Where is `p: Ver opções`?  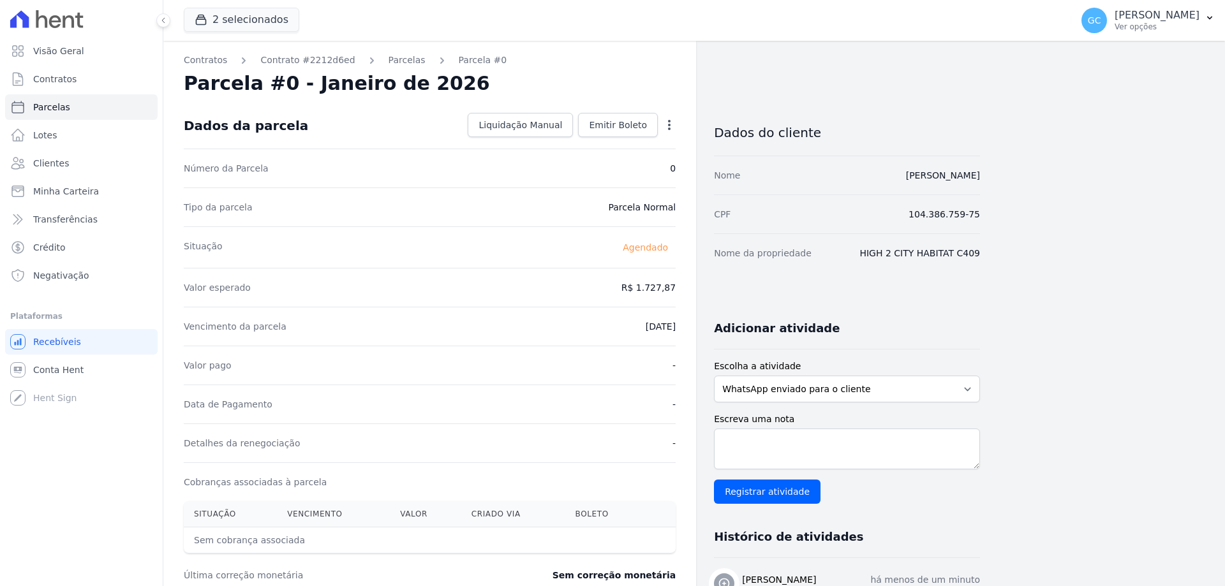
p: Ver opções is located at coordinates (1157, 27).